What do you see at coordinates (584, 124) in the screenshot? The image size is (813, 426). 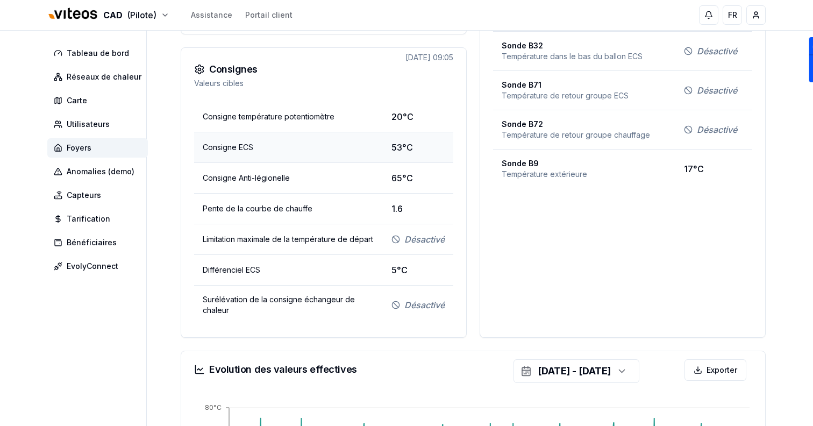 I see `span: Sonde B72` at bounding box center [584, 124].